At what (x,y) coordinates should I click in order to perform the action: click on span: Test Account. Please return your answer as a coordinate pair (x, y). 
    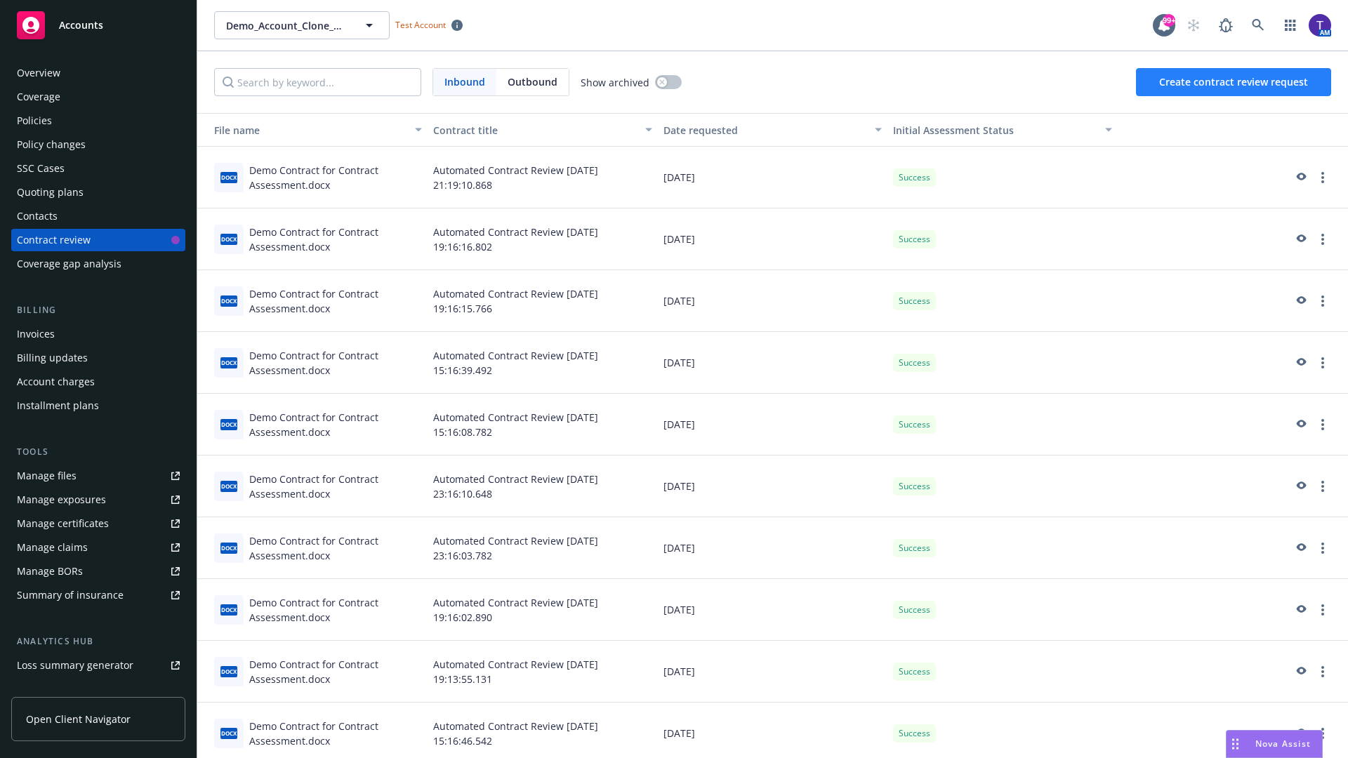
    Looking at the image, I should click on (429, 25).